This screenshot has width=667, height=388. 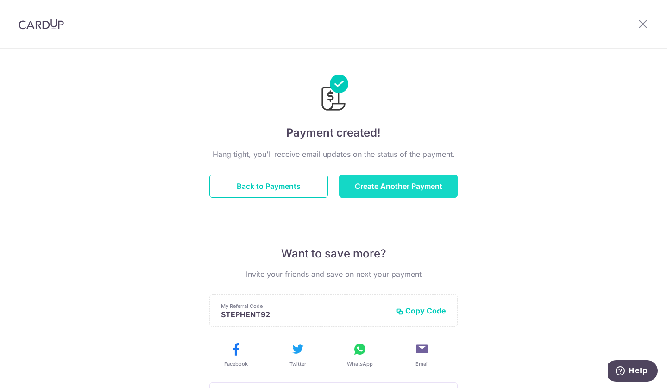 What do you see at coordinates (333, 254) in the screenshot?
I see `p: Want to save more?` at bounding box center [333, 254].